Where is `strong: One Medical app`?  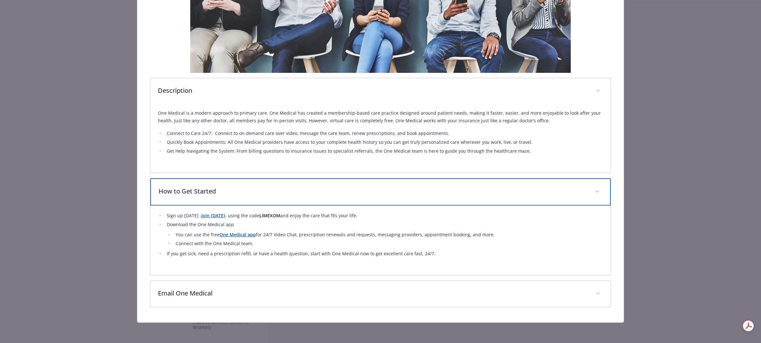
strong: One Medical app is located at coordinates (237, 235).